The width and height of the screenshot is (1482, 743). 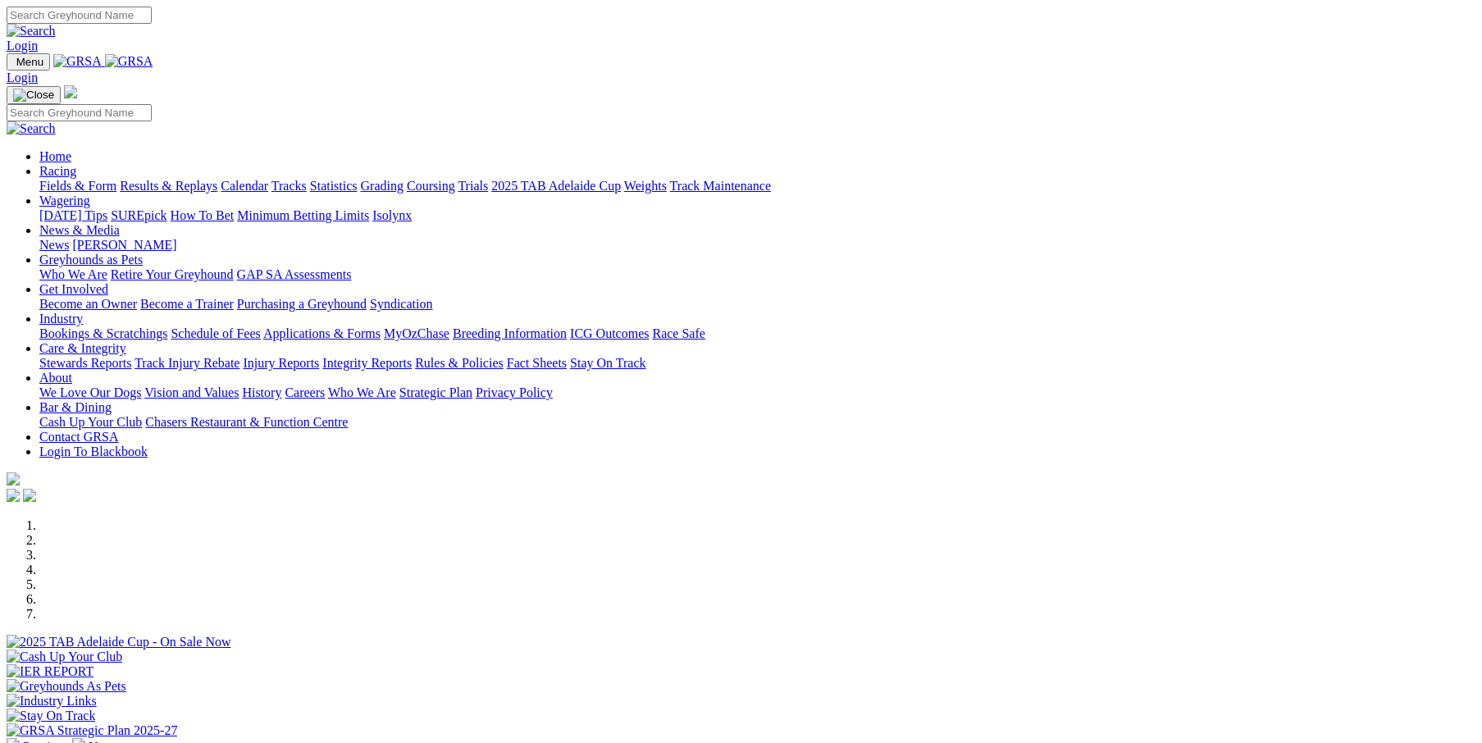 I want to click on a: How To Bet, so click(x=203, y=215).